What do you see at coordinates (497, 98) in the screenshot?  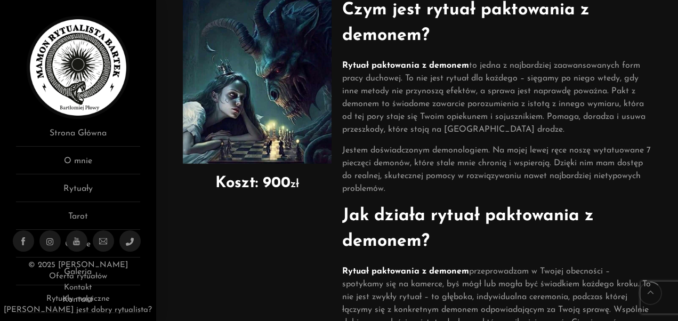 I see `p: to jedna z najbardziej zaawansowanych form pracy duchowej. To nie jest rytuał dla każdego – sięga...` at bounding box center [497, 98].